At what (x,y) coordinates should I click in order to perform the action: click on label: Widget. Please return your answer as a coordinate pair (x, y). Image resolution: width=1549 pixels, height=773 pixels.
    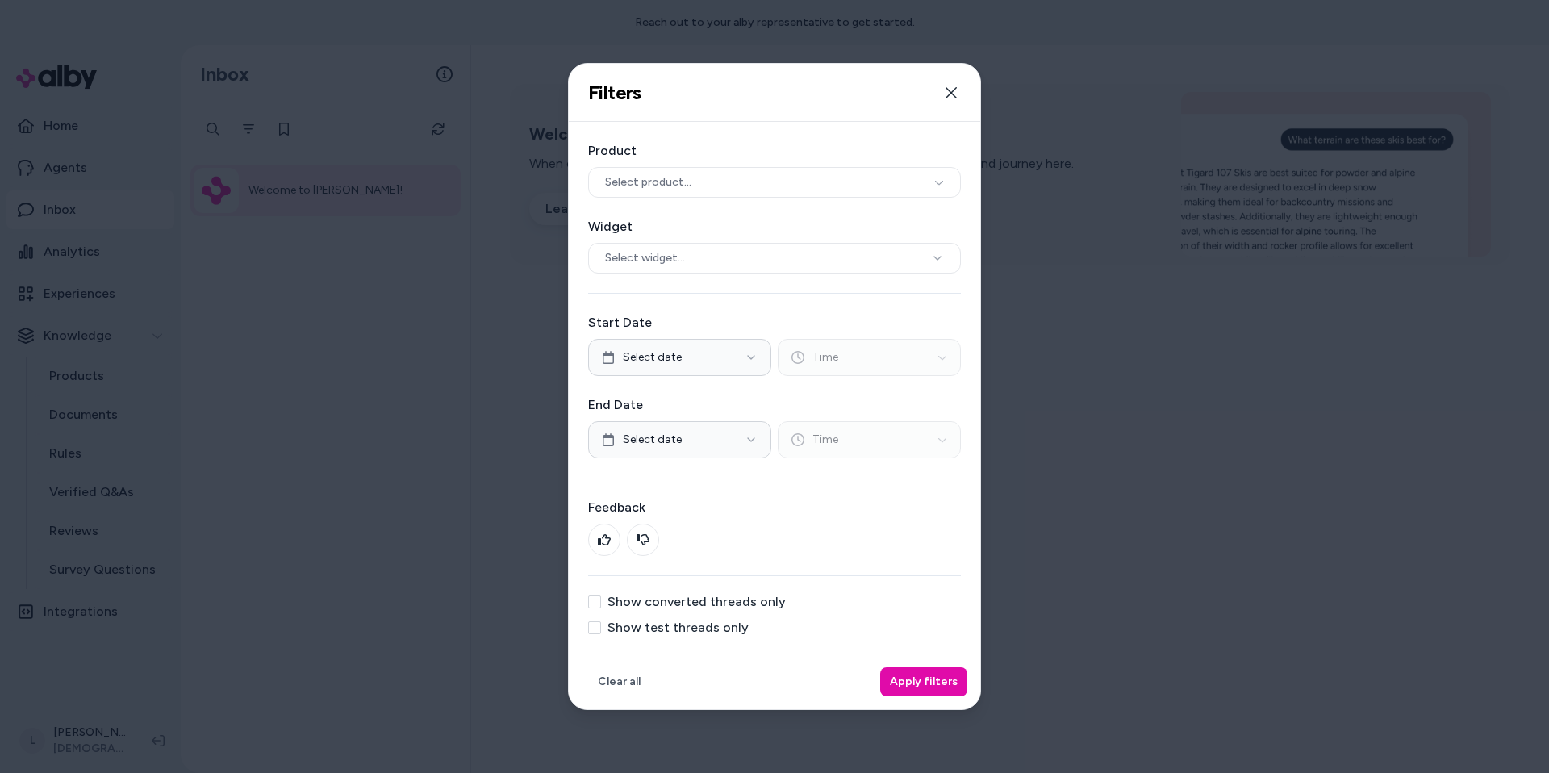
    Looking at the image, I should click on (774, 227).